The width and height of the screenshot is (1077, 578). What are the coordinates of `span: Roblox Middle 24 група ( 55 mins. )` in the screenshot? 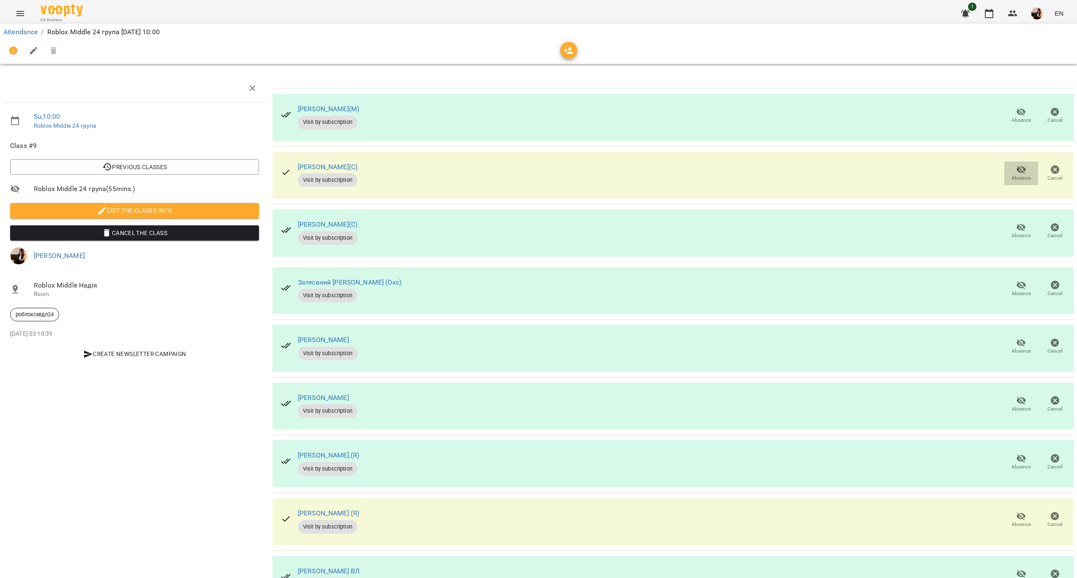 It's located at (146, 189).